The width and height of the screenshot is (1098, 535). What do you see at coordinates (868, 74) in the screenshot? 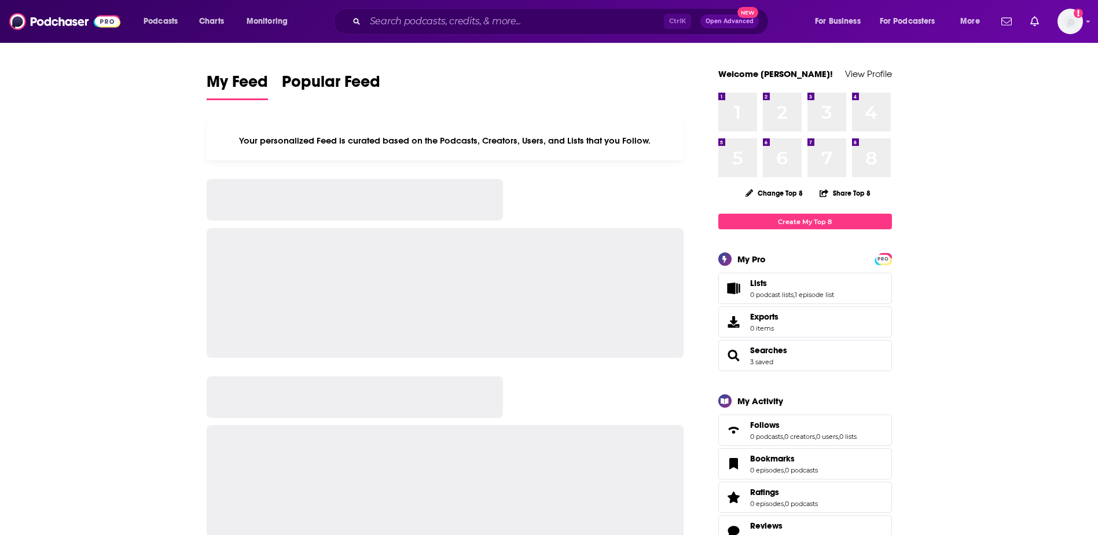
I see `a: View Profile` at bounding box center [868, 74].